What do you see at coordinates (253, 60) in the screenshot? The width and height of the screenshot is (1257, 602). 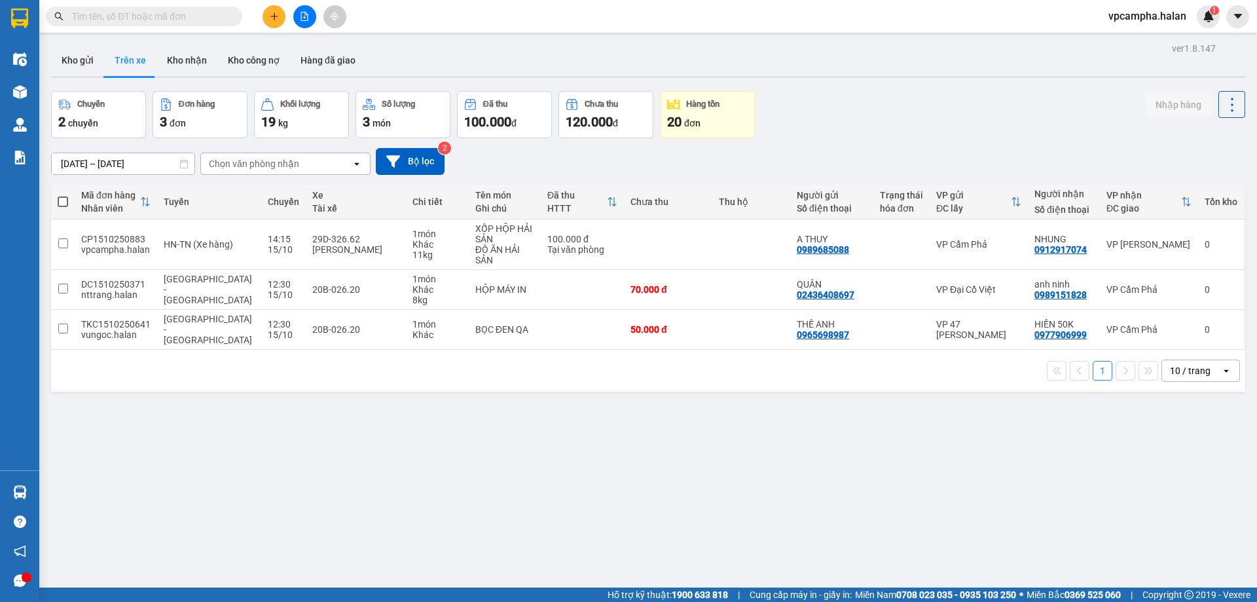 I see `button: Kho công nợ` at bounding box center [253, 60].